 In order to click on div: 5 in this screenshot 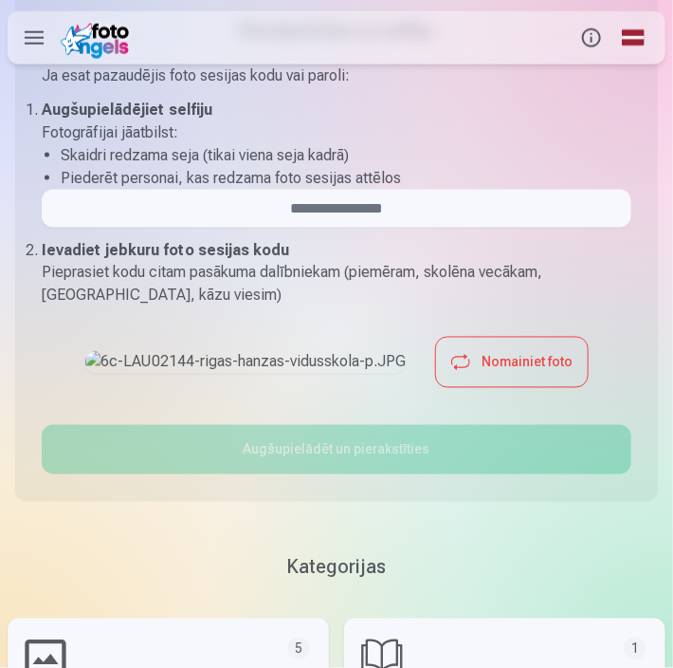, I will do `click(299, 649)`.